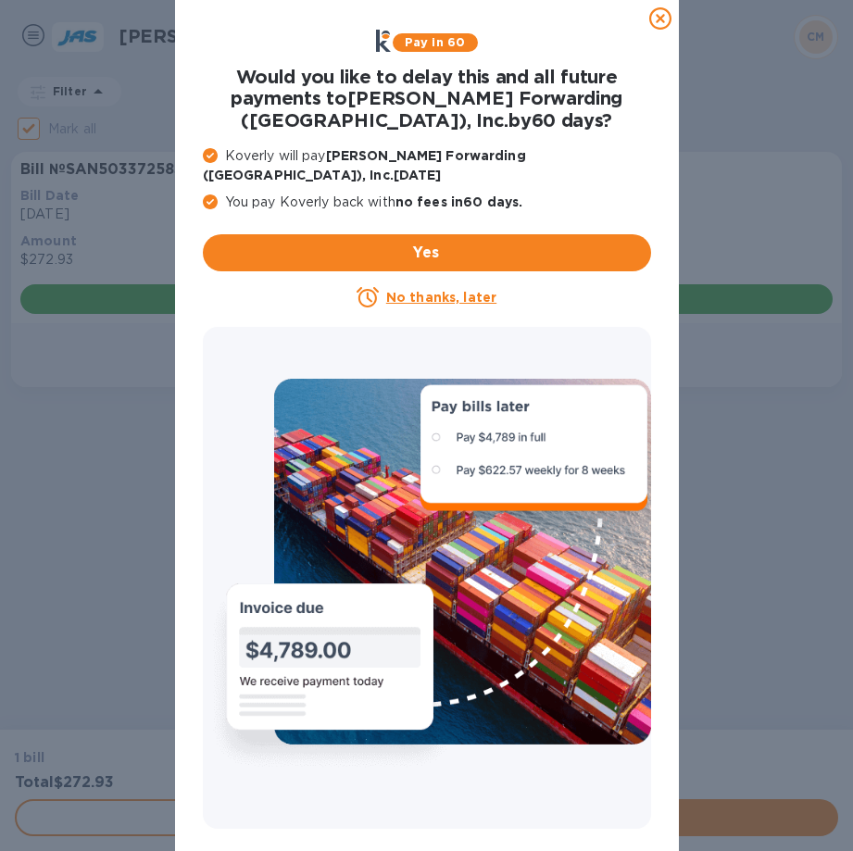  What do you see at coordinates (458, 202) in the screenshot?
I see `b: no fees in 60 days .` at bounding box center [458, 202].